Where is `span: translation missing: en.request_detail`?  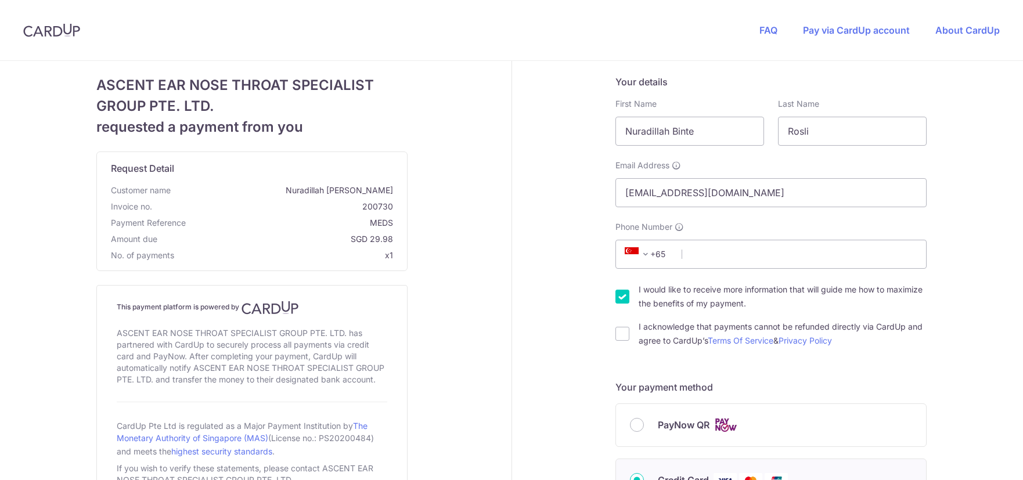
span: translation missing: en.request_detail is located at coordinates (142, 168).